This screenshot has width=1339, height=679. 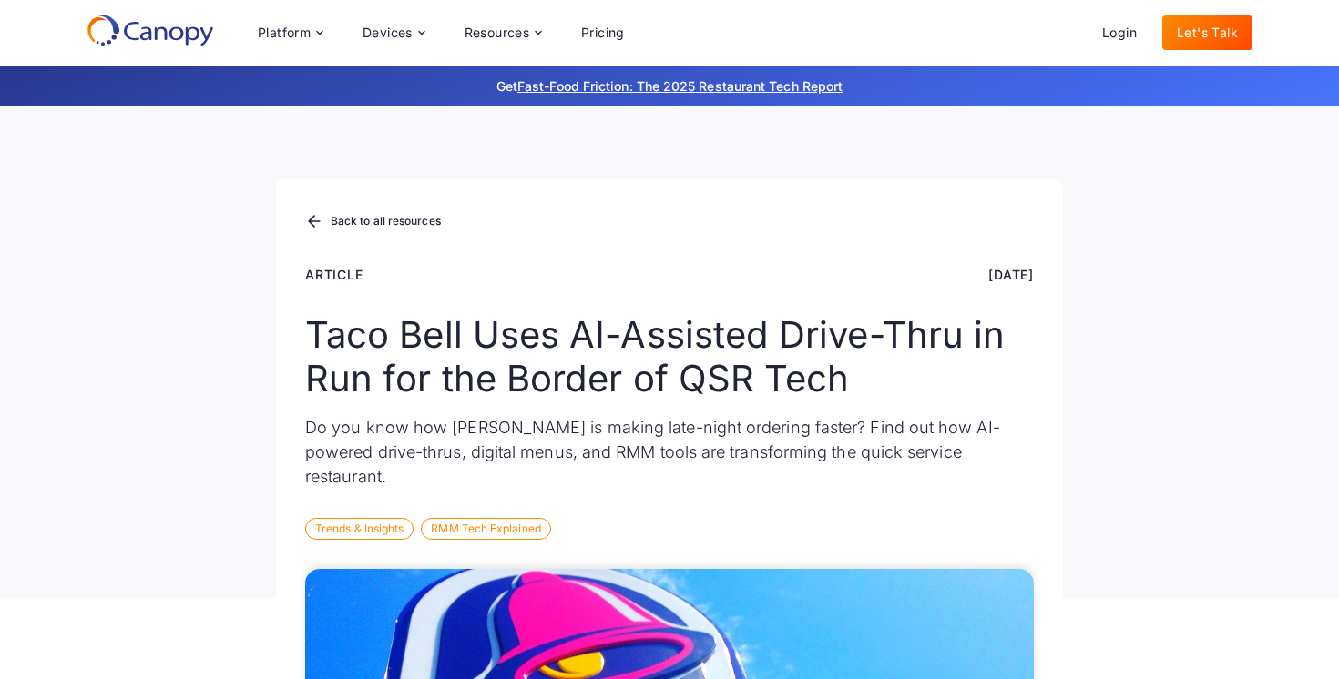 I want to click on a: Login, so click(x=1119, y=33).